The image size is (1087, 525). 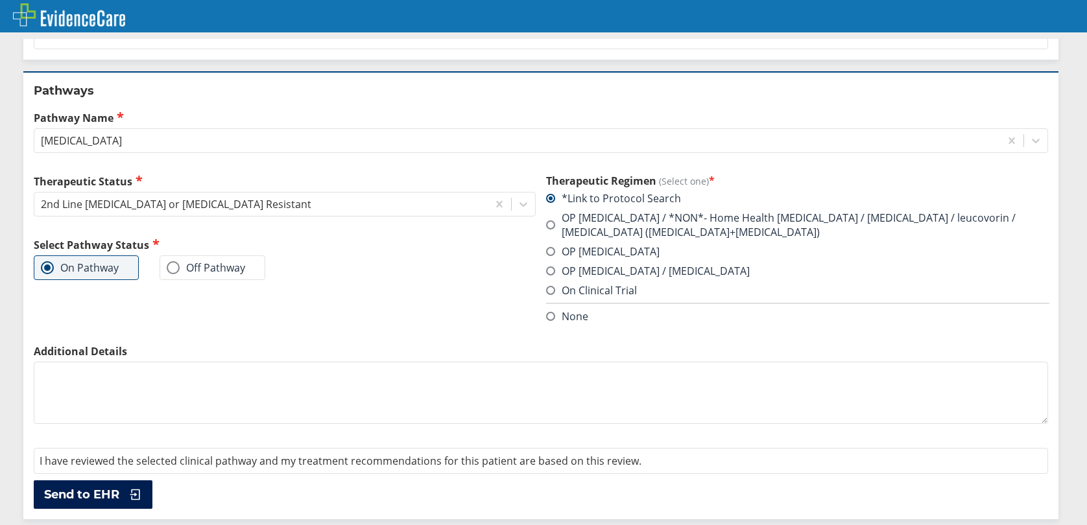 I want to click on label: Additional Details, so click(x=541, y=351).